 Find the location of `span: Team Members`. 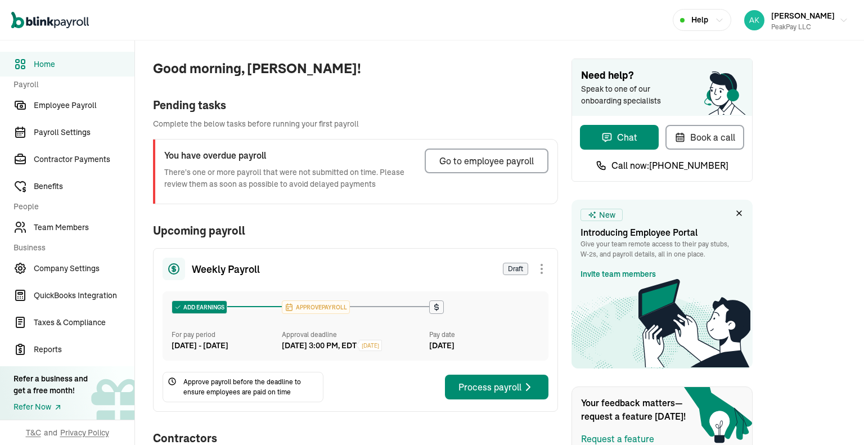

span: Team Members is located at coordinates (84, 227).